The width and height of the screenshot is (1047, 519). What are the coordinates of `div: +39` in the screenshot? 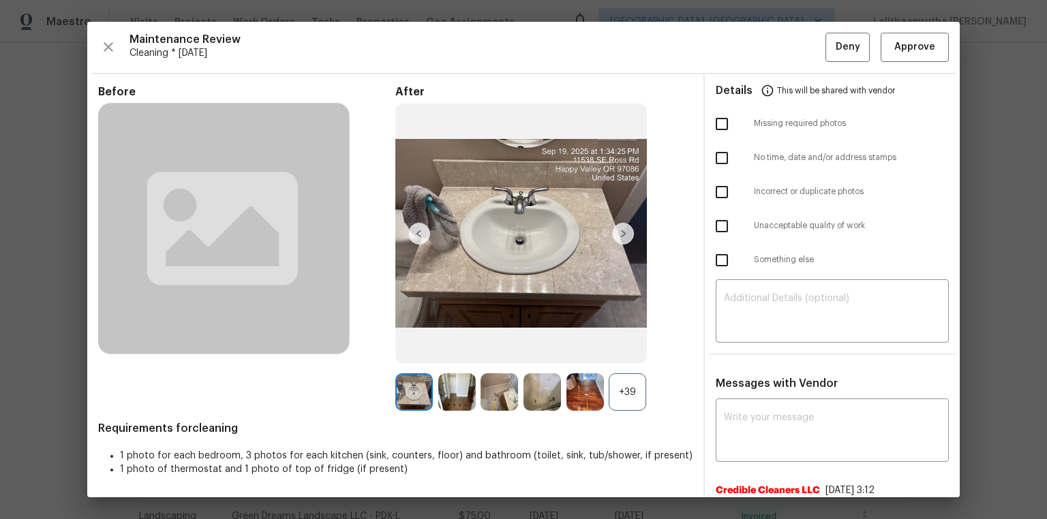 It's located at (627, 392).